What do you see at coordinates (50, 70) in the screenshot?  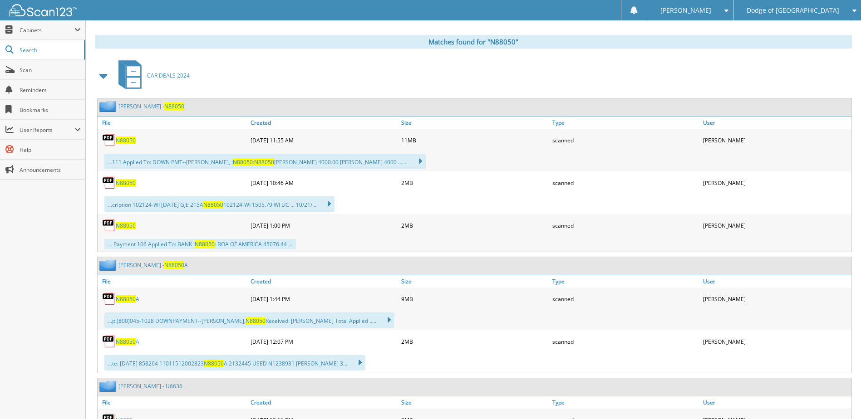 I see `span: Scan` at bounding box center [50, 70].